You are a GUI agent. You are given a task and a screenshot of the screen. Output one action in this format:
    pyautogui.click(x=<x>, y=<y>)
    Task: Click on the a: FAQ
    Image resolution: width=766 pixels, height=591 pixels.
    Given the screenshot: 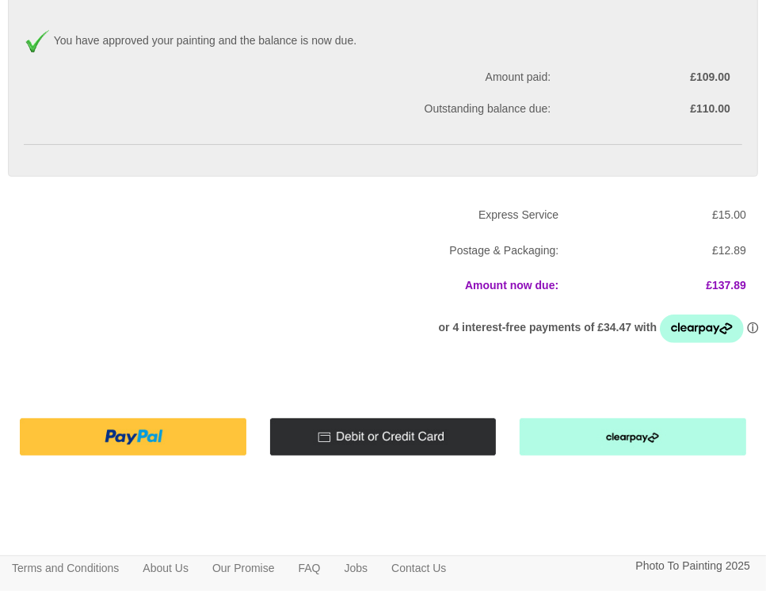 What is the action you would take?
    pyautogui.click(x=310, y=568)
    